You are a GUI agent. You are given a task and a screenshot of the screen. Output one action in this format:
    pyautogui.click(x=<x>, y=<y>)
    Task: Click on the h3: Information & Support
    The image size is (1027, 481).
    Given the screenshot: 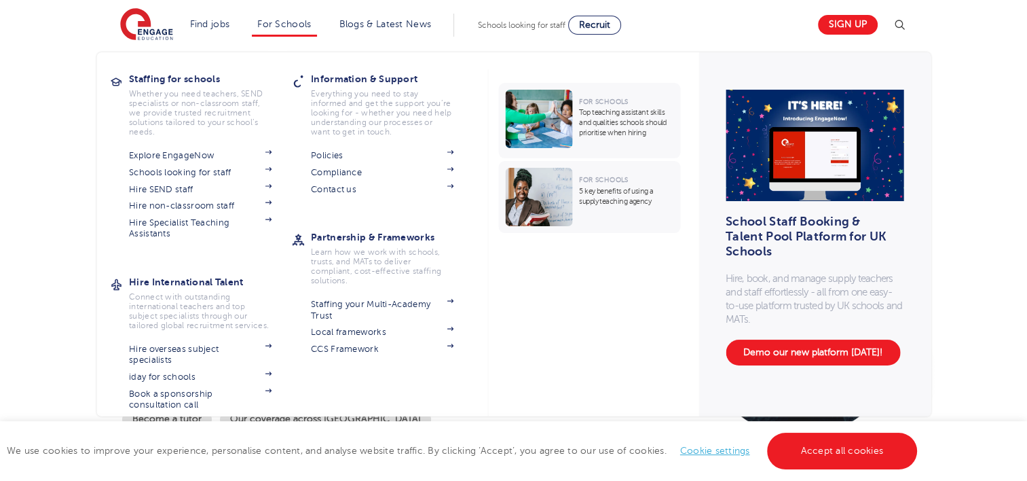 What is the action you would take?
    pyautogui.click(x=392, y=79)
    